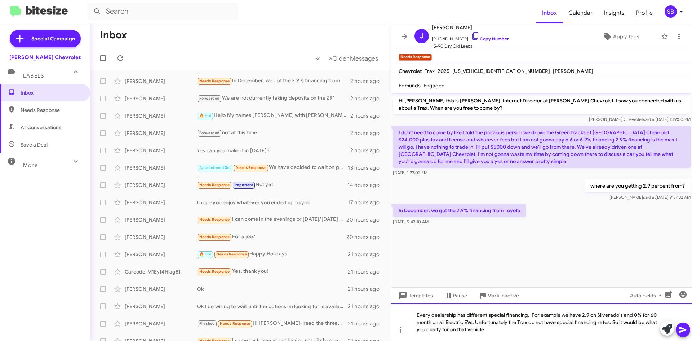 This screenshot has height=341, width=692. Describe the element at coordinates (353, 58) in the screenshot. I see `button: Next` at that location.